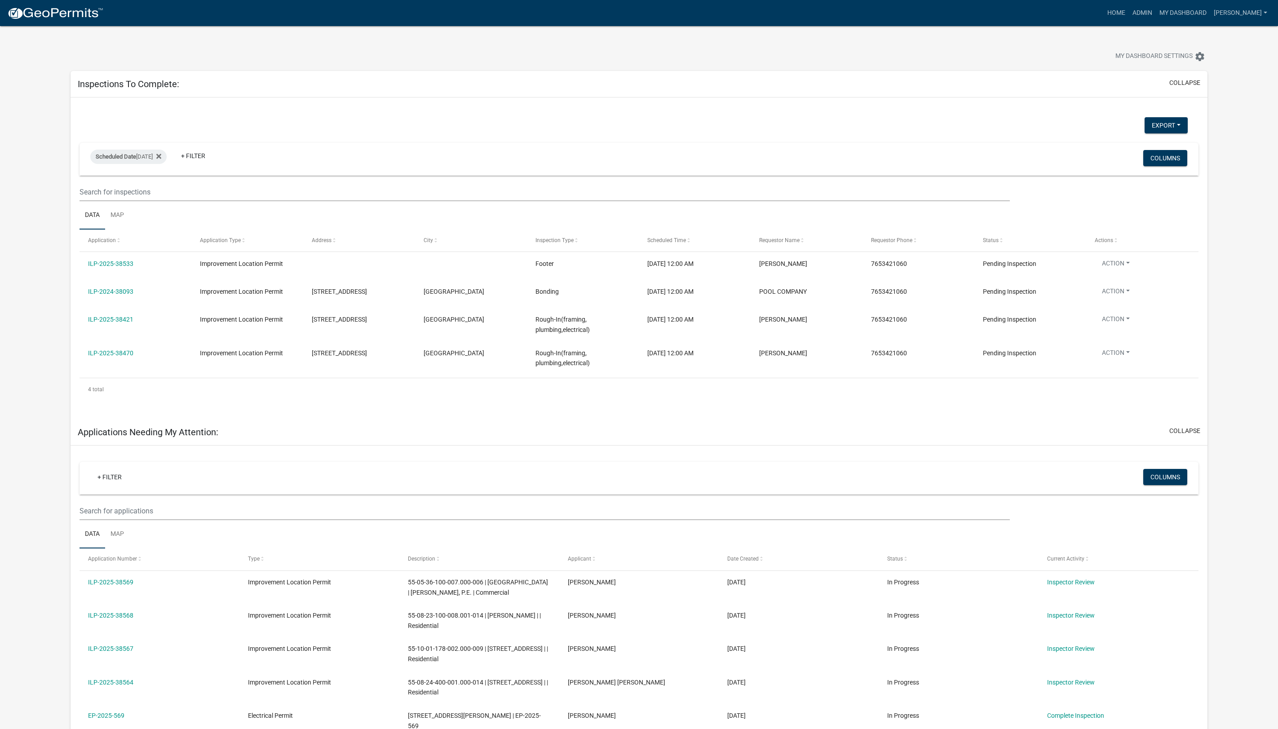  Describe the element at coordinates (1166, 125) in the screenshot. I see `button: Export` at that location.